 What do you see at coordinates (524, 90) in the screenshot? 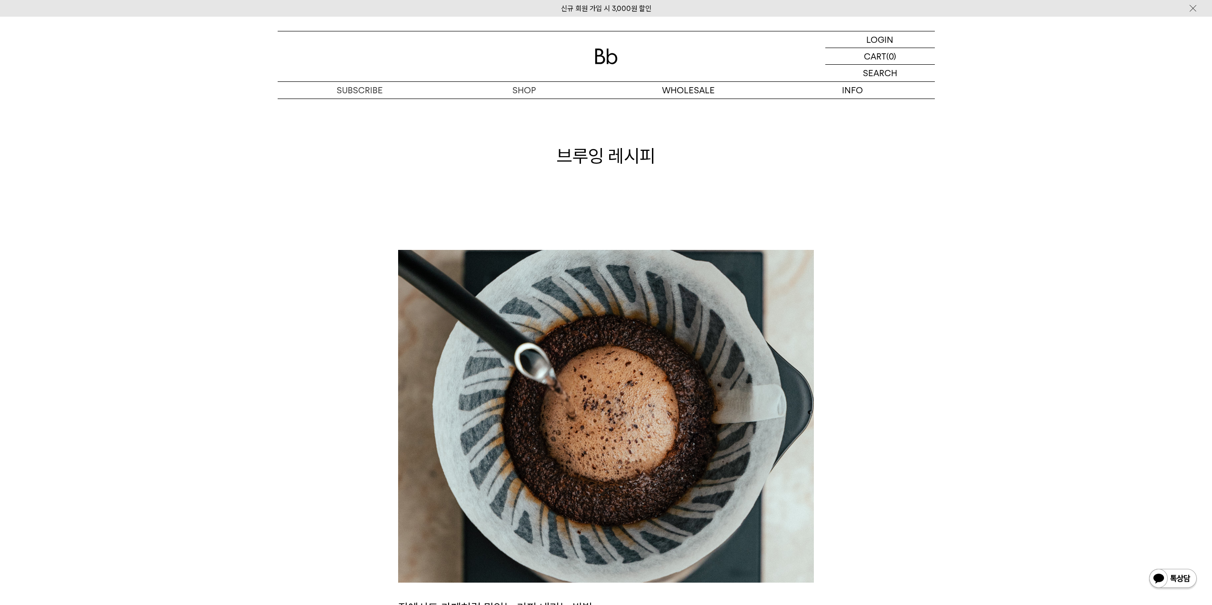
I see `a: SHOP` at bounding box center [524, 90].